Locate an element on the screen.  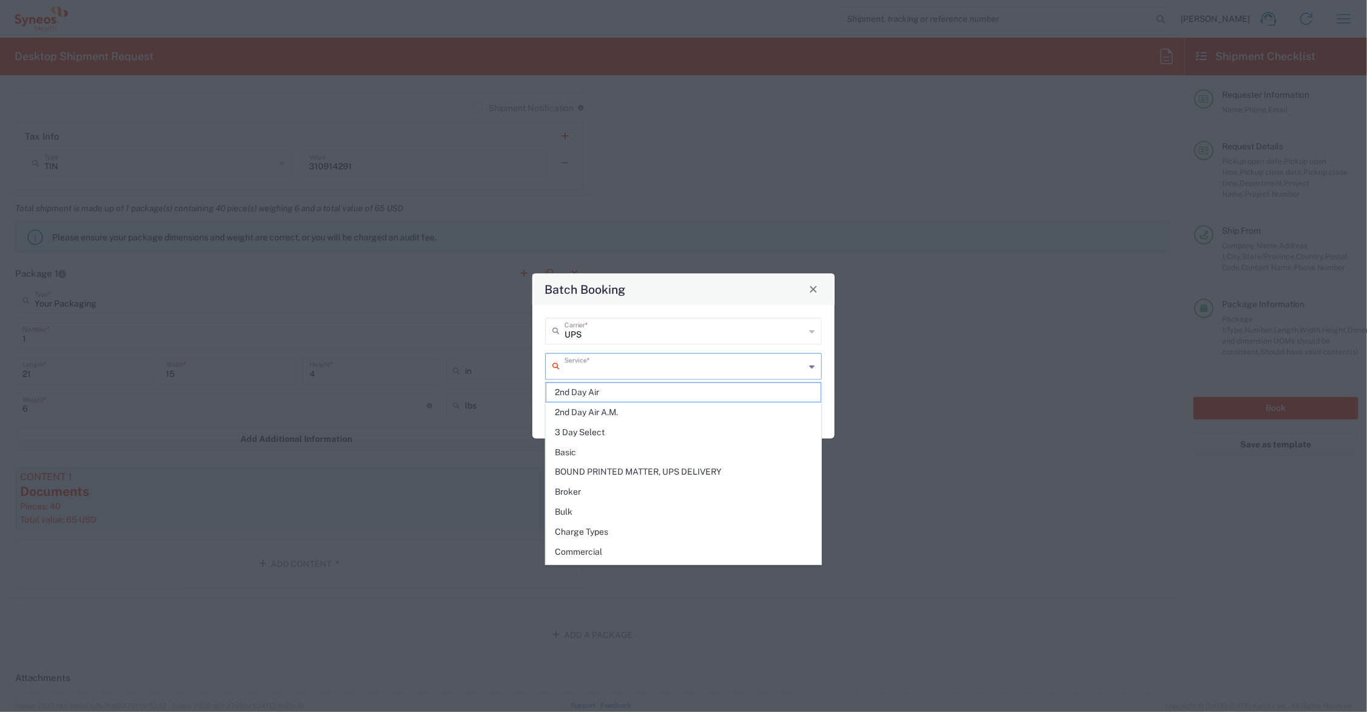
span: Basic is located at coordinates (684, 452).